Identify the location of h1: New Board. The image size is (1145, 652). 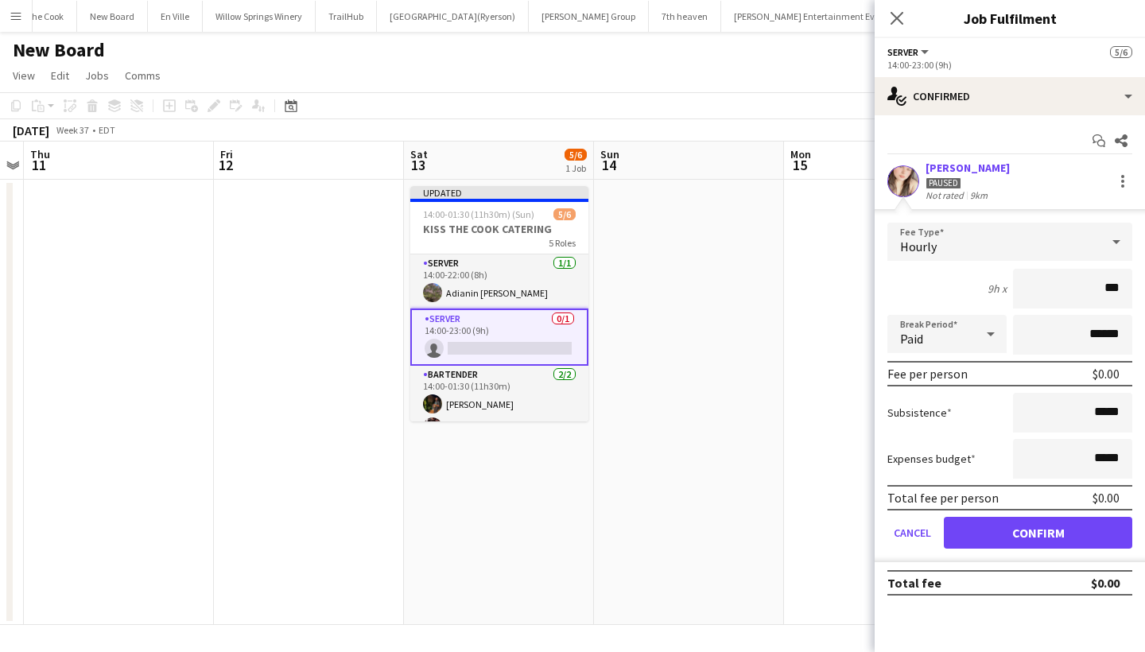
(59, 50).